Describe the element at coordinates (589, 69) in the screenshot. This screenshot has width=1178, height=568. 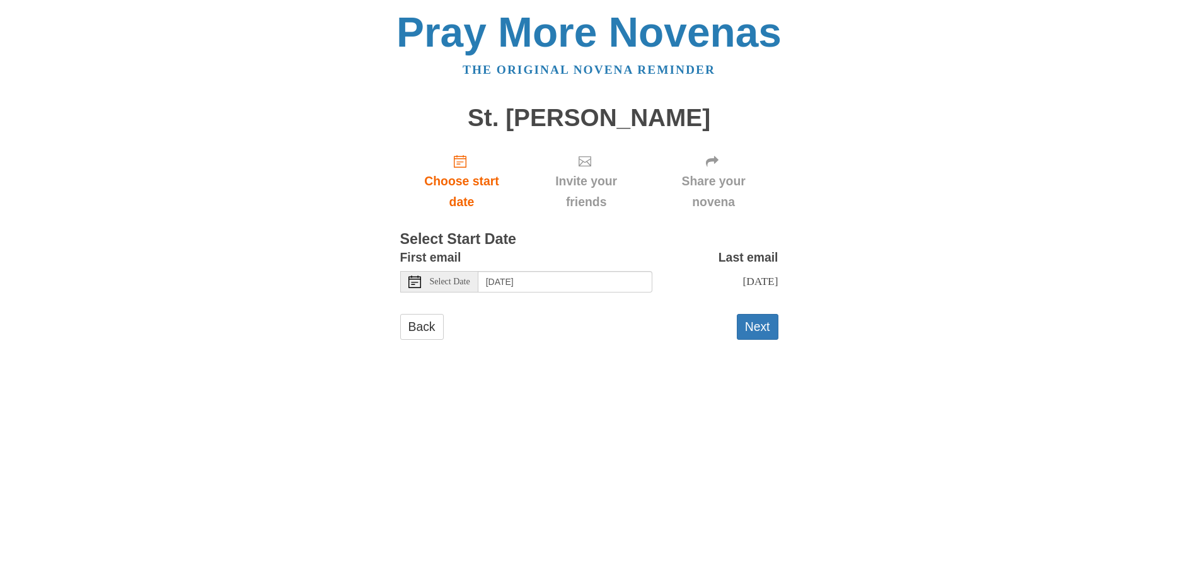
I see `a: The original novena reminder` at that location.